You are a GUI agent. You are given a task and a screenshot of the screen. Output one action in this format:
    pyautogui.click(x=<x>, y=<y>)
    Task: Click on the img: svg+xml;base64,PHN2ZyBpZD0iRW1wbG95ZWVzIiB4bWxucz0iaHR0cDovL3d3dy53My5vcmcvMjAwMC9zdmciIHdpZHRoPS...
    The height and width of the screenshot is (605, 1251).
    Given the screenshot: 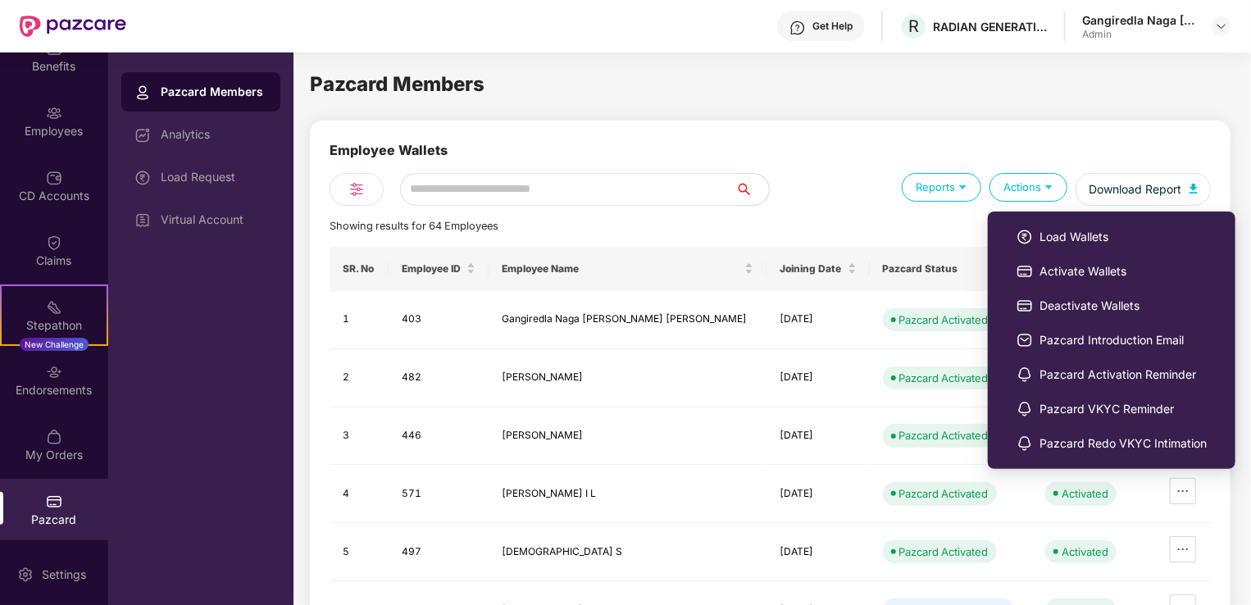 What is the action you would take?
    pyautogui.click(x=54, y=113)
    